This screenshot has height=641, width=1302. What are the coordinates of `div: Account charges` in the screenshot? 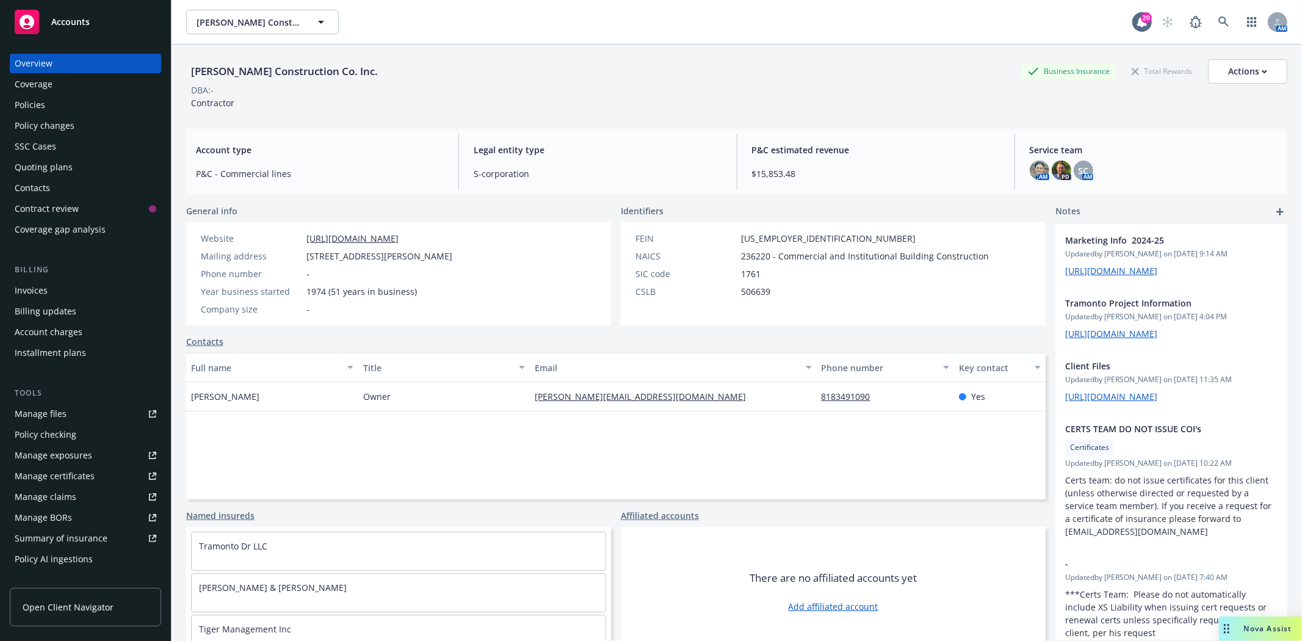 It's located at (48, 332).